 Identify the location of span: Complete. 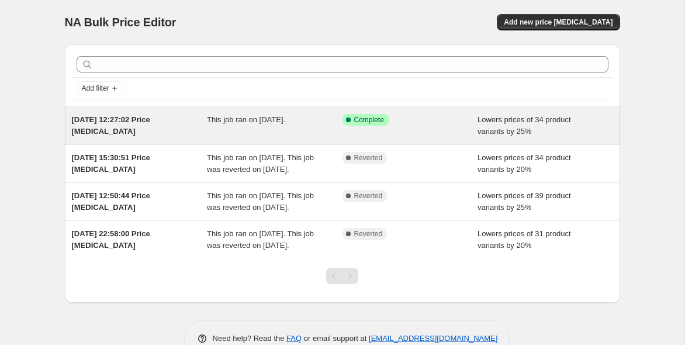
(369, 120).